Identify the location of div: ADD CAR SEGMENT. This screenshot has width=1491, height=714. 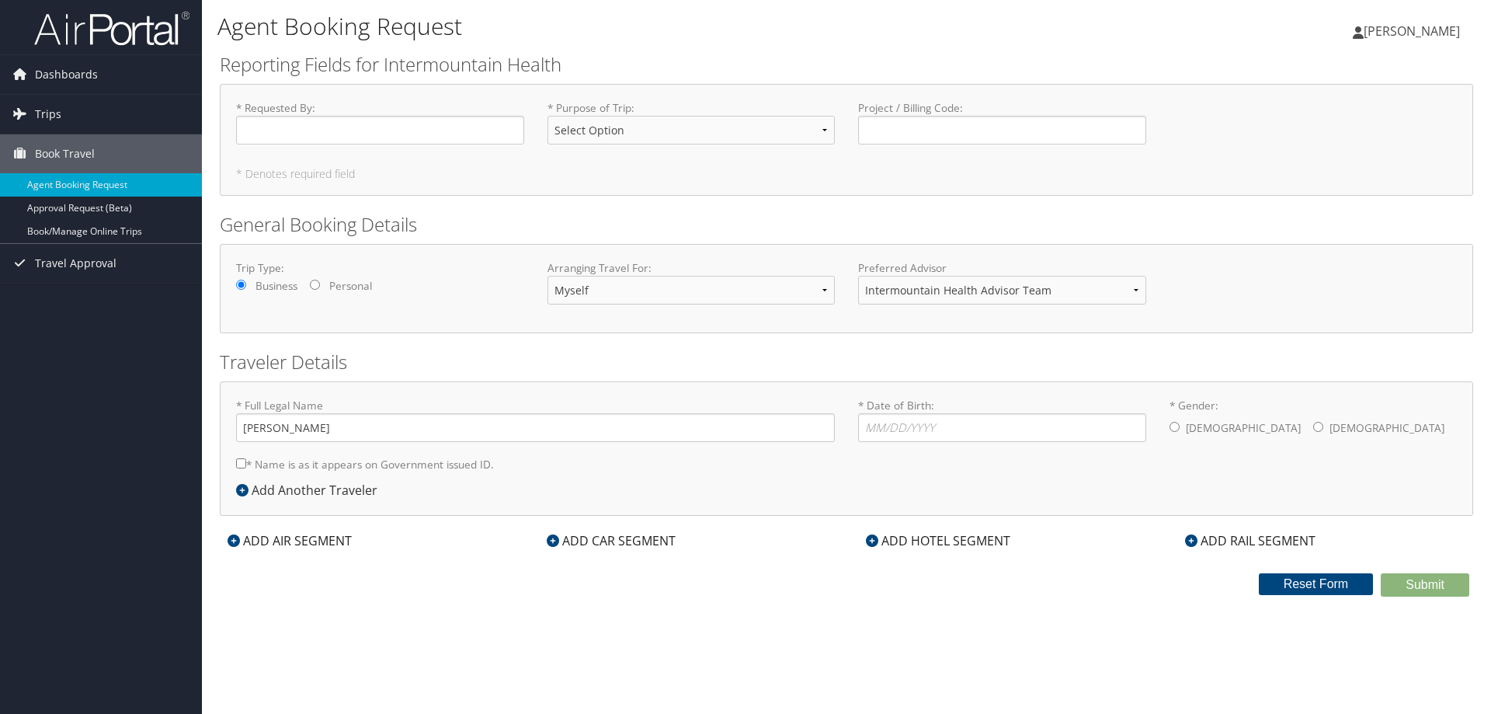
(611, 540).